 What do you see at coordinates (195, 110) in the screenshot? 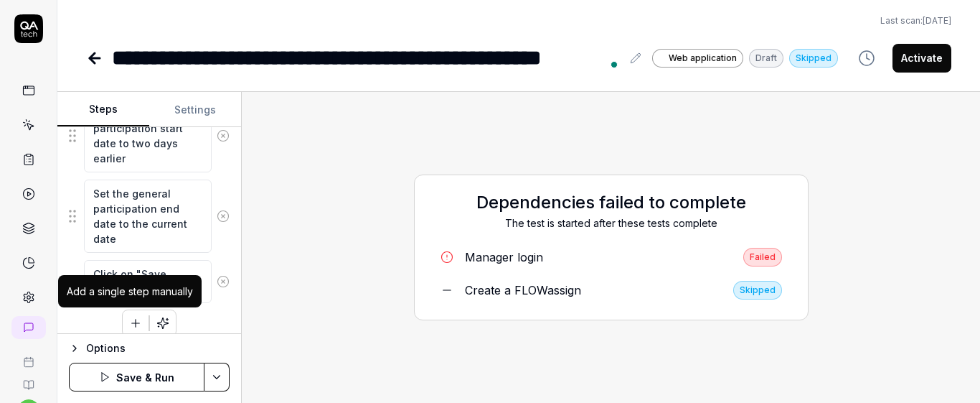
I see `button: Settings` at bounding box center [195, 110].